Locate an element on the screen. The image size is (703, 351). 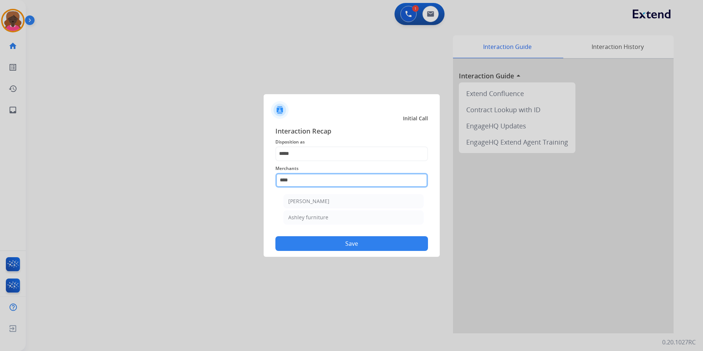
span: Interaction Recap is located at coordinates (351, 132).